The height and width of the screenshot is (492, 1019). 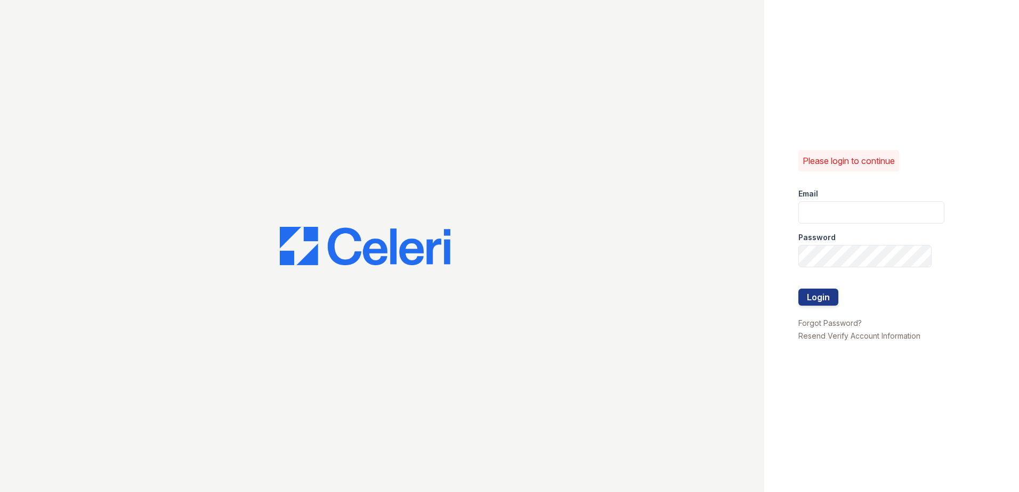 I want to click on img: CE_Logo_Blue-a8612792a0a2168367f1c8372b55b34899dd931a85d93a1a3d3e32e68fde9ad4.png, so click(x=365, y=246).